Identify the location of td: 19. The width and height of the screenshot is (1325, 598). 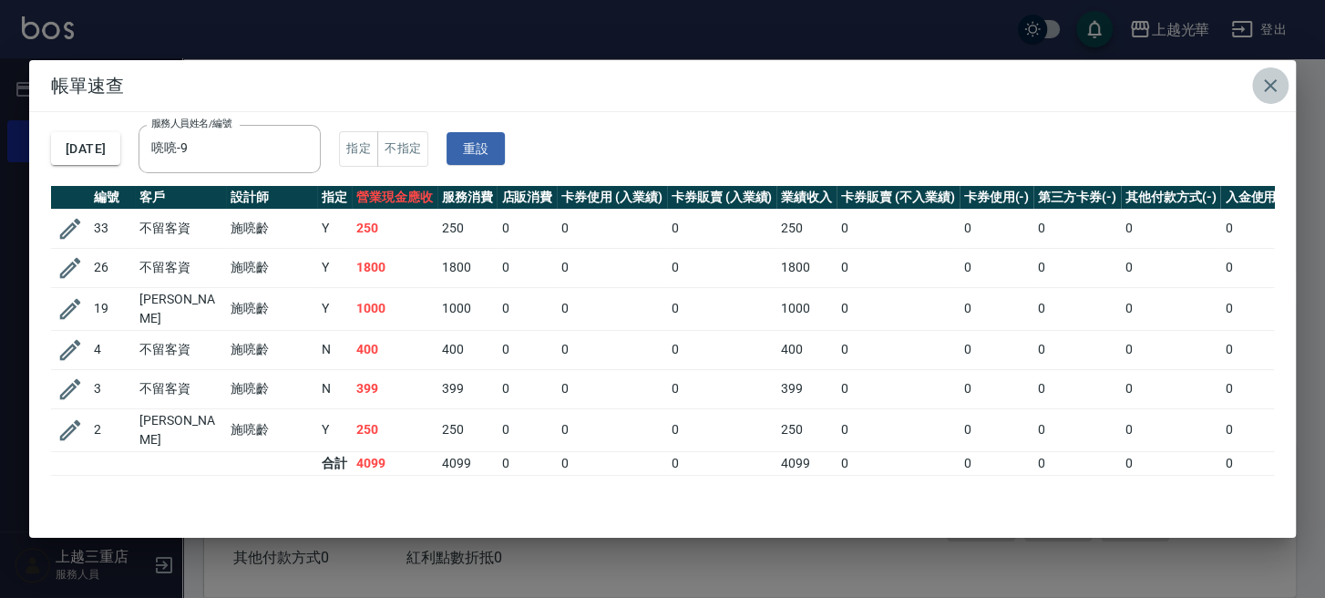
(112, 308).